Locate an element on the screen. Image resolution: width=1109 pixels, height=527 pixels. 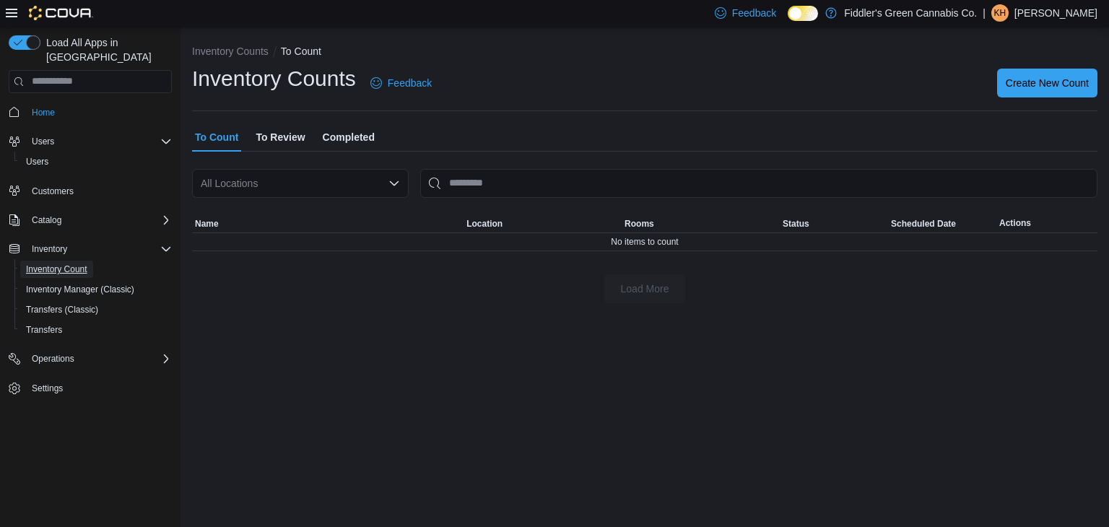
a: Customers is located at coordinates (53, 191).